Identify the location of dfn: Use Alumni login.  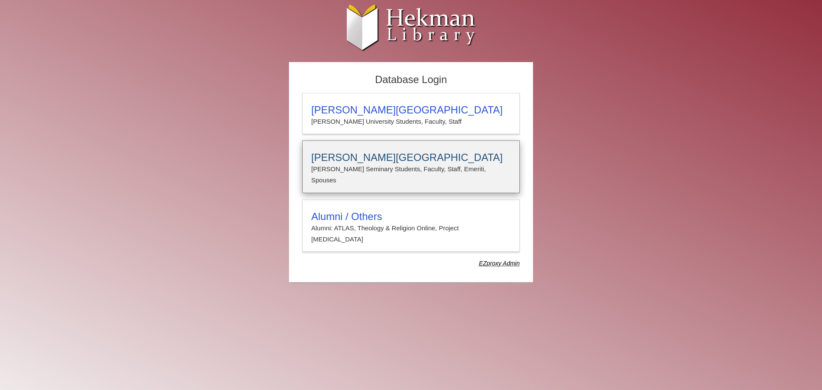
(499, 263).